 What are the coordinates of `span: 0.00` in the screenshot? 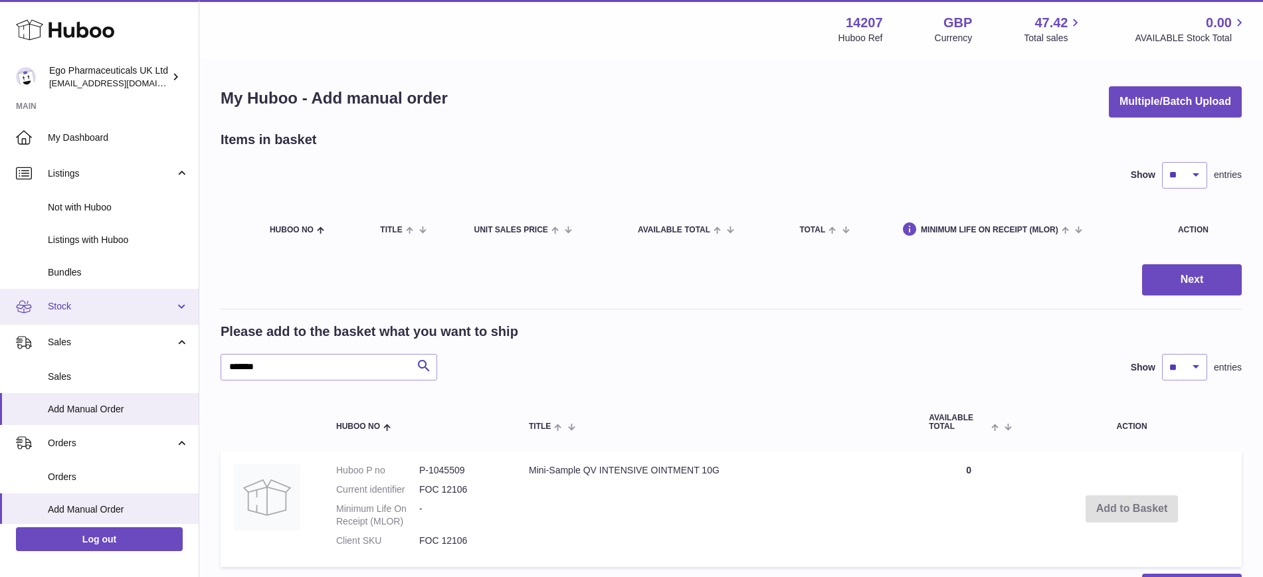 It's located at (1218, 23).